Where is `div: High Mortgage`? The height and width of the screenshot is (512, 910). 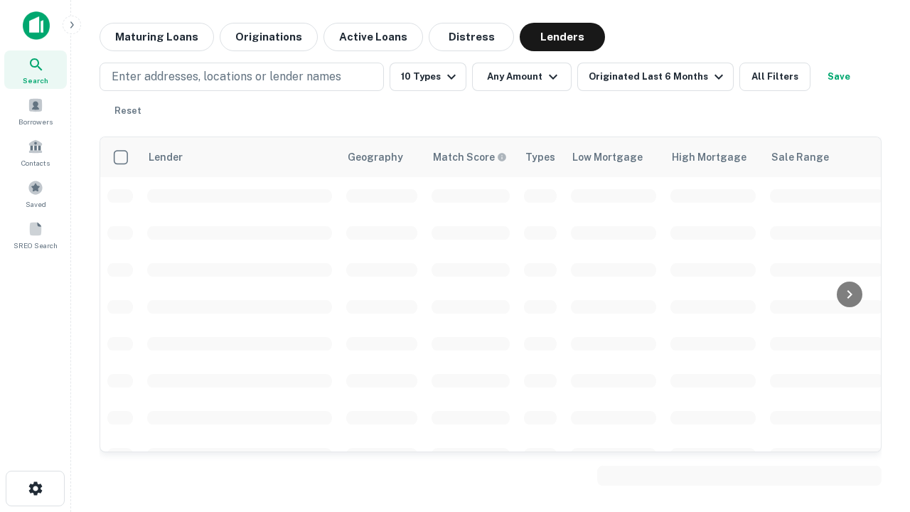 div: High Mortgage is located at coordinates (709, 157).